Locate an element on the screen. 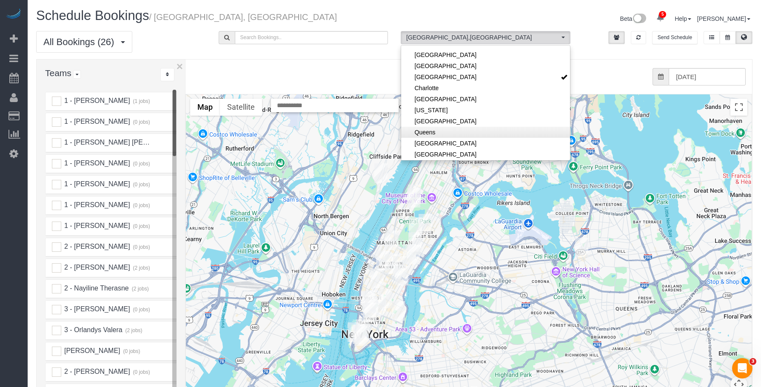  span: 5 is located at coordinates (662, 14).